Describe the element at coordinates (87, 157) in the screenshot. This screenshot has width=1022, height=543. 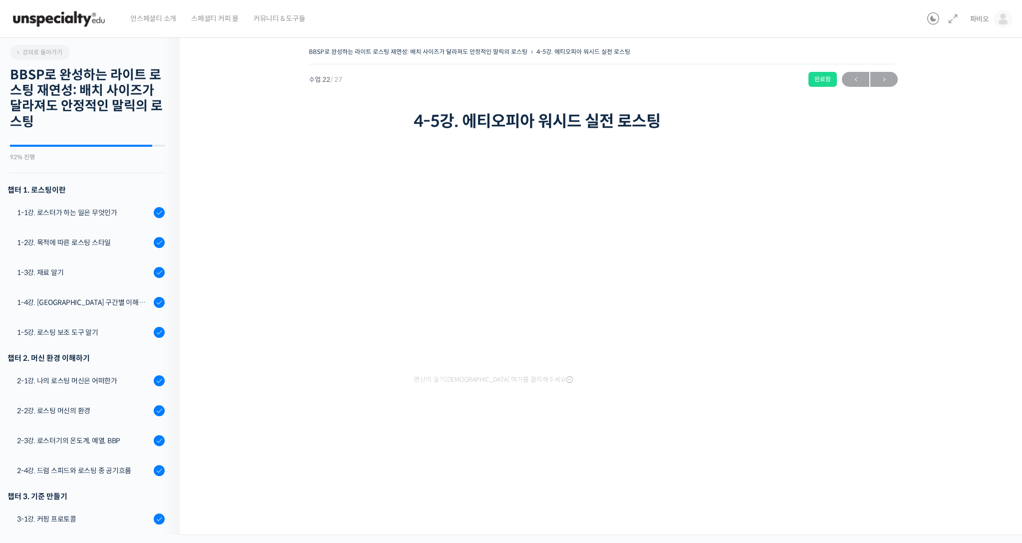
I see `div: 92% 진행` at that location.